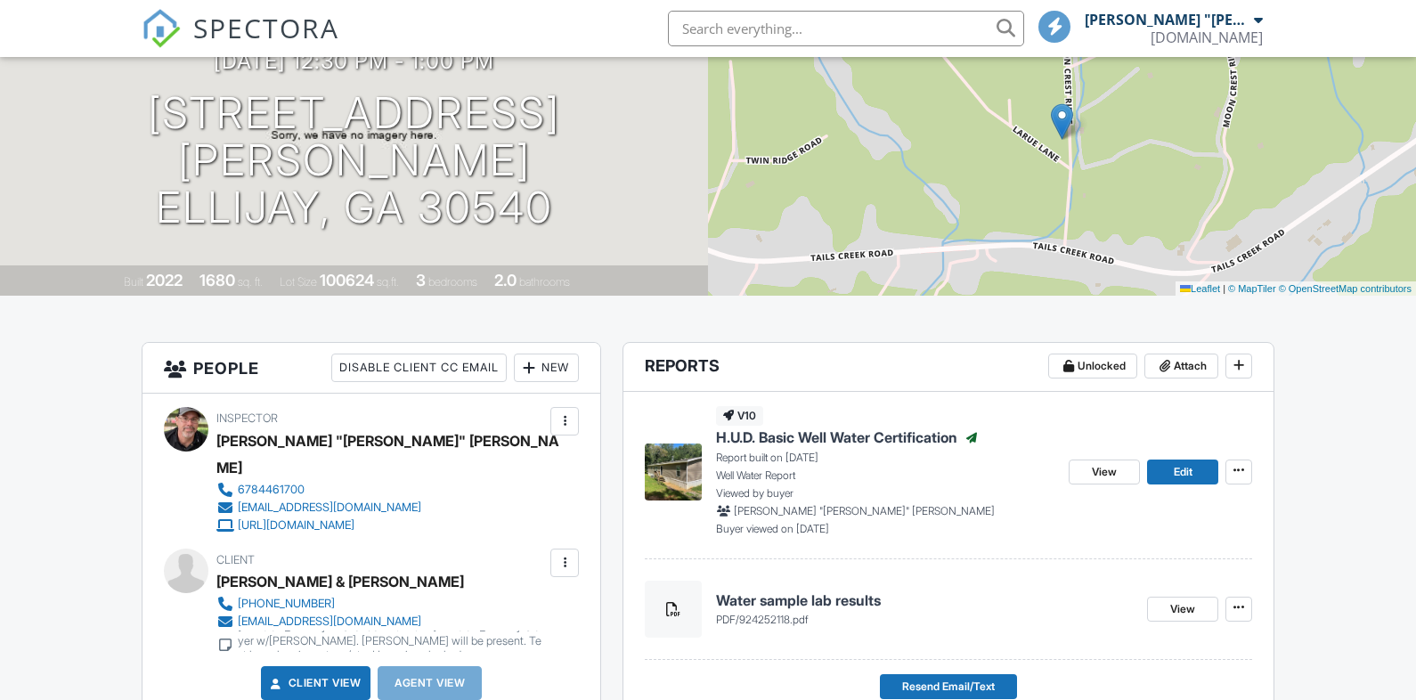 This screenshot has width=1416, height=700. I want to click on a: Leaflet, so click(1200, 289).